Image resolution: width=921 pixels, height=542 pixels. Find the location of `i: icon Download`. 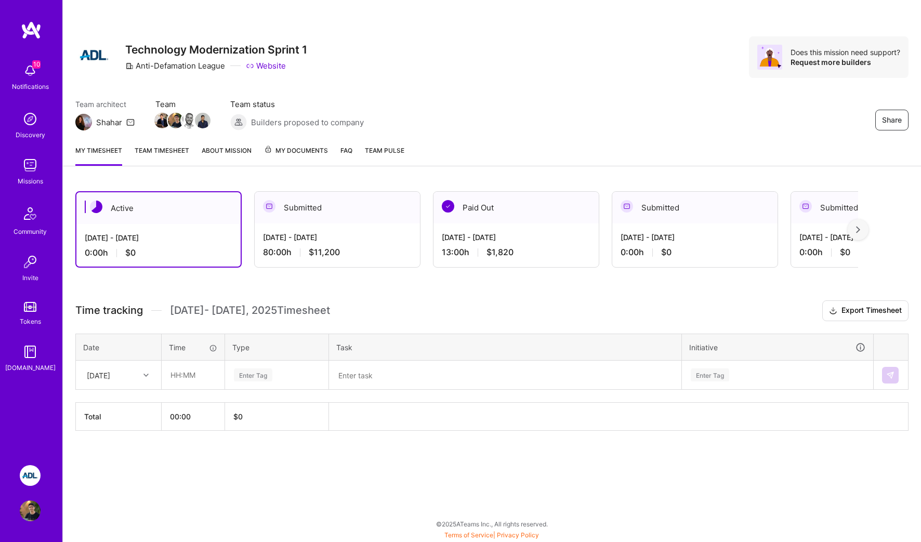

i: icon Download is located at coordinates (834, 311).